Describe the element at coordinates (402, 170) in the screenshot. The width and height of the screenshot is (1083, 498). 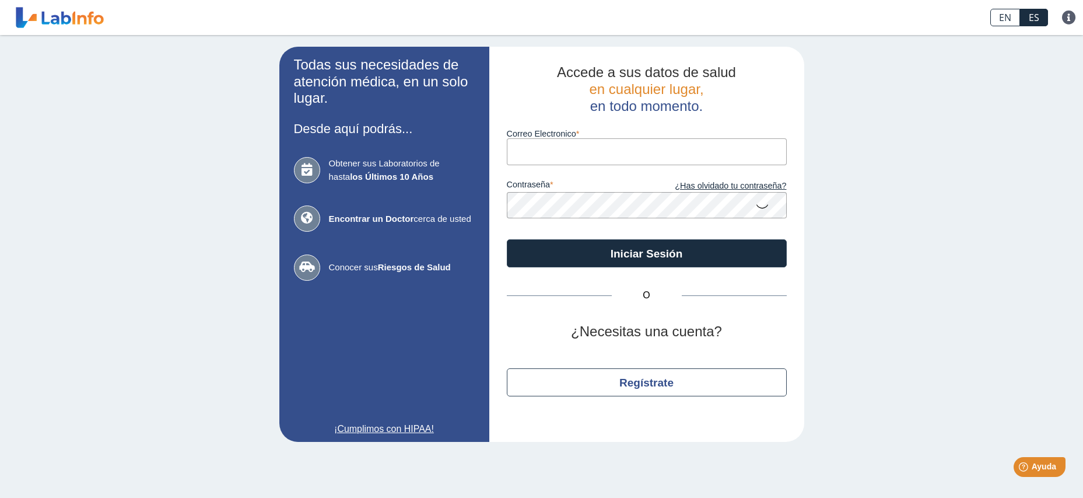
I see `span: Obtener sus Laboratorios de hasta` at that location.